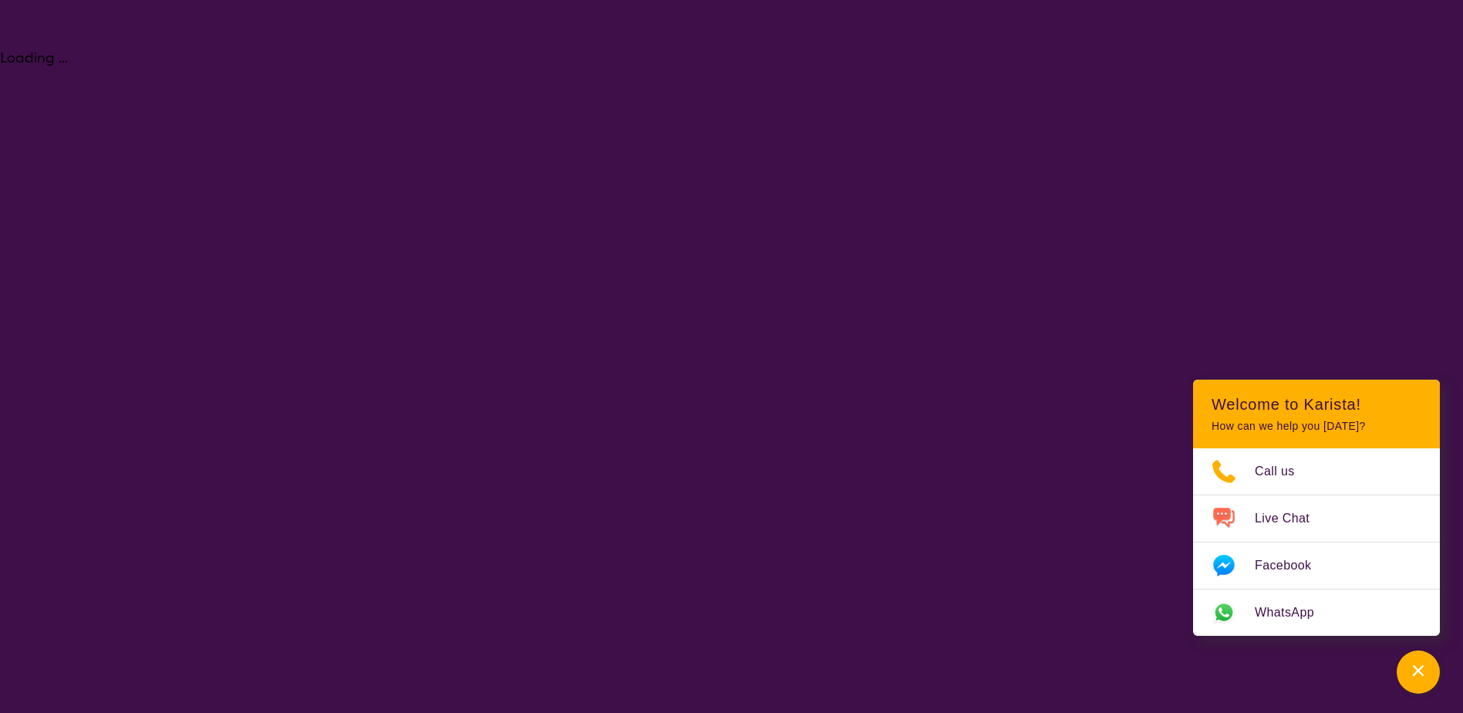 Image resolution: width=1463 pixels, height=713 pixels. I want to click on span: Facebook, so click(1292, 565).